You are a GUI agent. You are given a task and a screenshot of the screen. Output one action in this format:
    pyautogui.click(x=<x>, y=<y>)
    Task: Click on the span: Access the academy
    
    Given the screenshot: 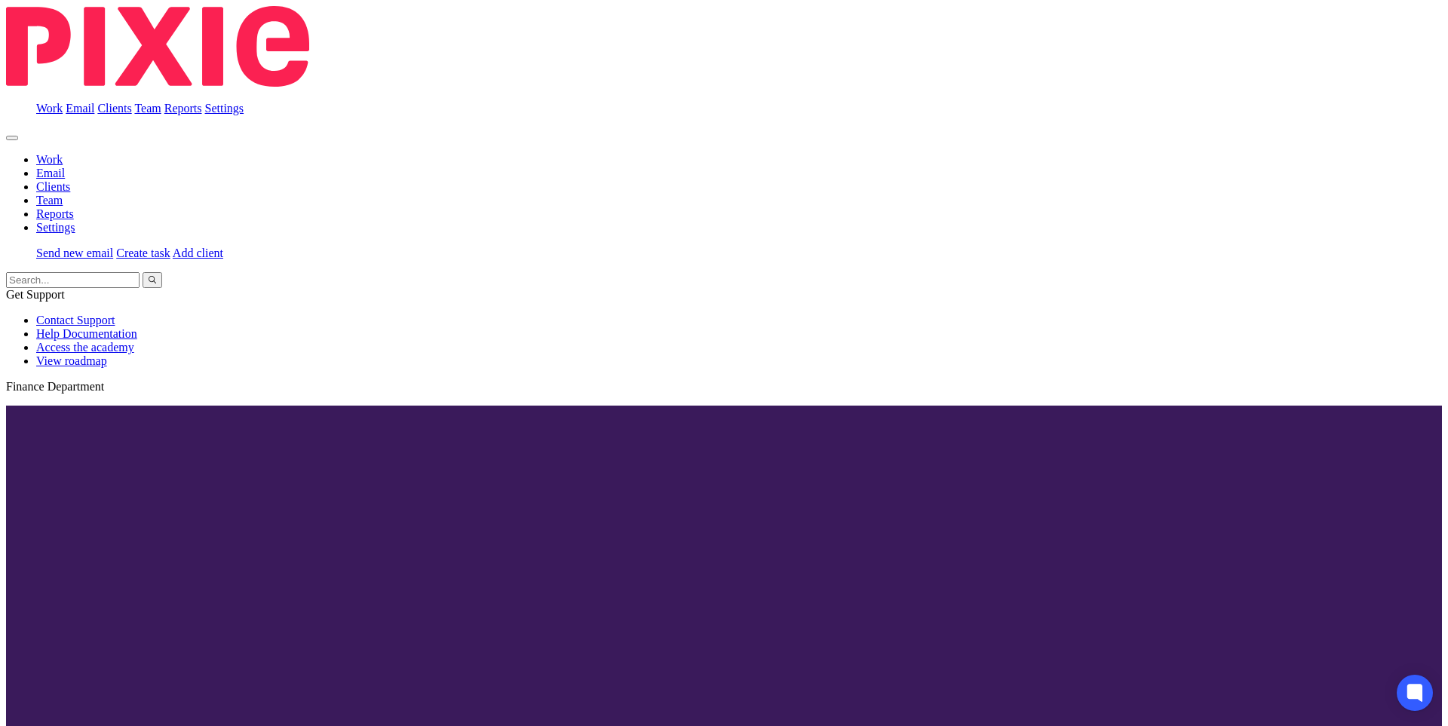 What is the action you would take?
    pyautogui.click(x=85, y=347)
    